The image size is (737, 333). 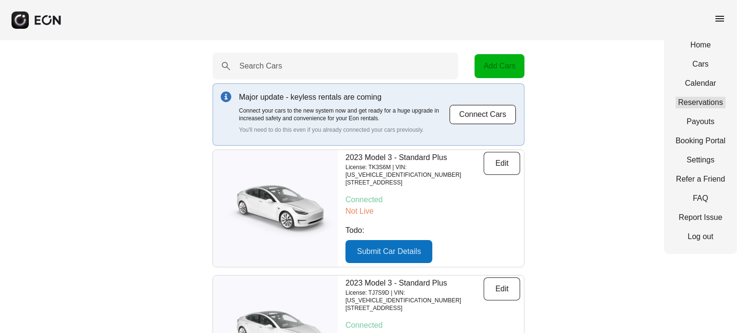 I want to click on a: Home, so click(x=700, y=45).